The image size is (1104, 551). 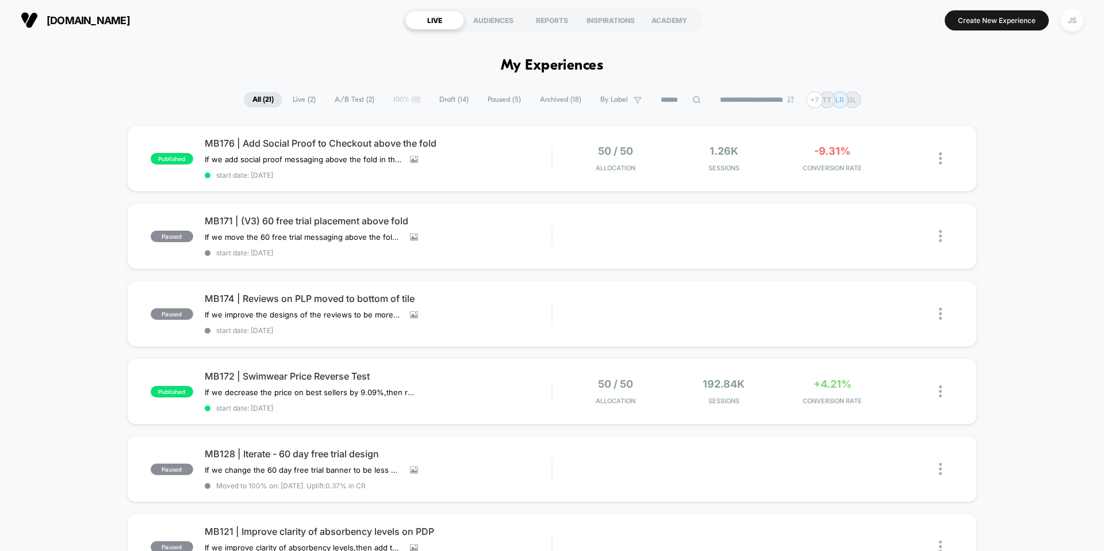 I want to click on span: If we decrease the price on best sellers by 9.09%,then revenue will increase,because customers ar..., so click(x=311, y=392).